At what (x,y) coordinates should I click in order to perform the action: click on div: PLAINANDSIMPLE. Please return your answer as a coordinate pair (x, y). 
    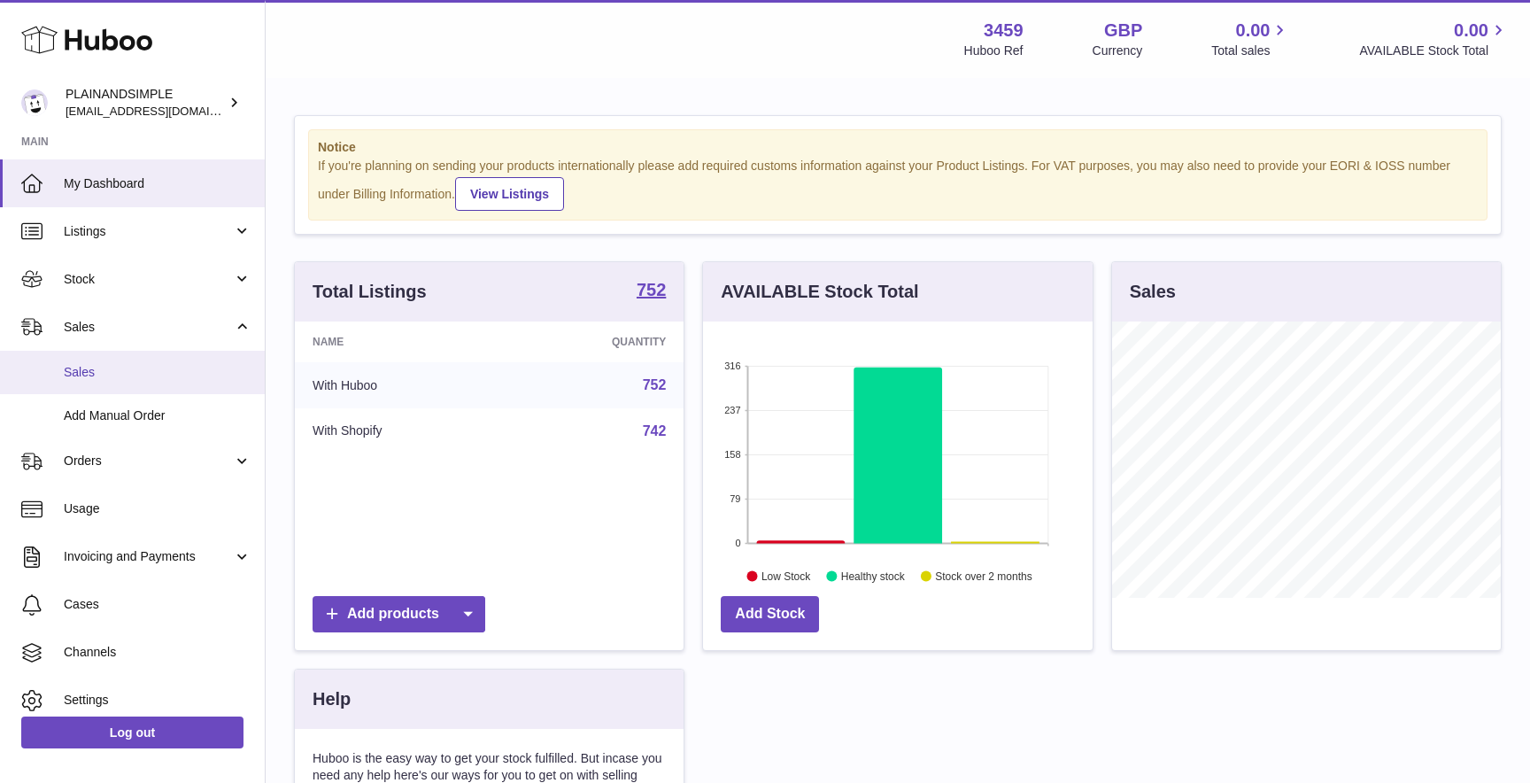
    Looking at the image, I should click on (145, 103).